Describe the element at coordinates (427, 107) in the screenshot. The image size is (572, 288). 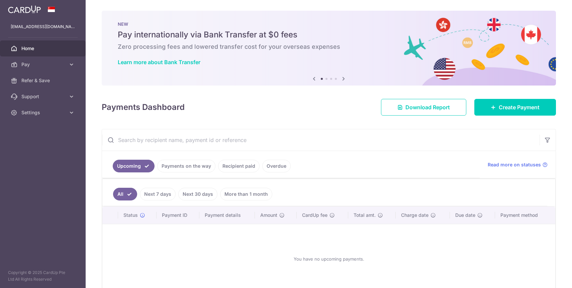
I see `span: Download Report` at that location.